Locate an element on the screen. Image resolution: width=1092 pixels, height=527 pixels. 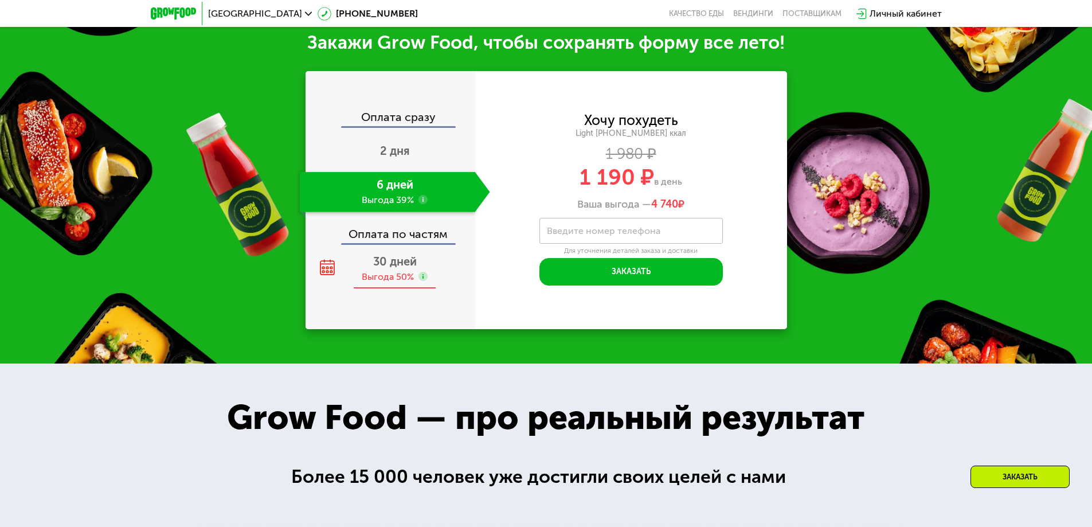
button: Заказать is located at coordinates (631, 272).